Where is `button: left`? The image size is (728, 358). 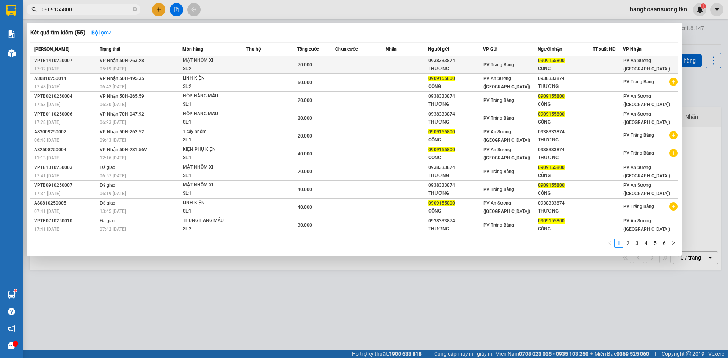 button: left is located at coordinates (610, 244).